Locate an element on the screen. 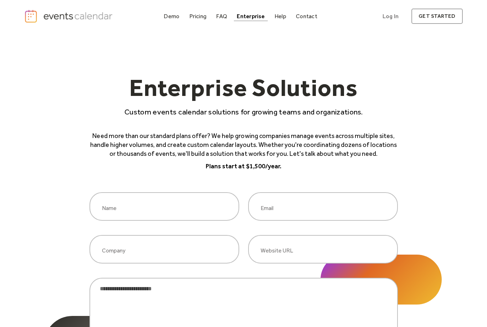 This screenshot has width=487, height=327. a: Help is located at coordinates (280, 16).